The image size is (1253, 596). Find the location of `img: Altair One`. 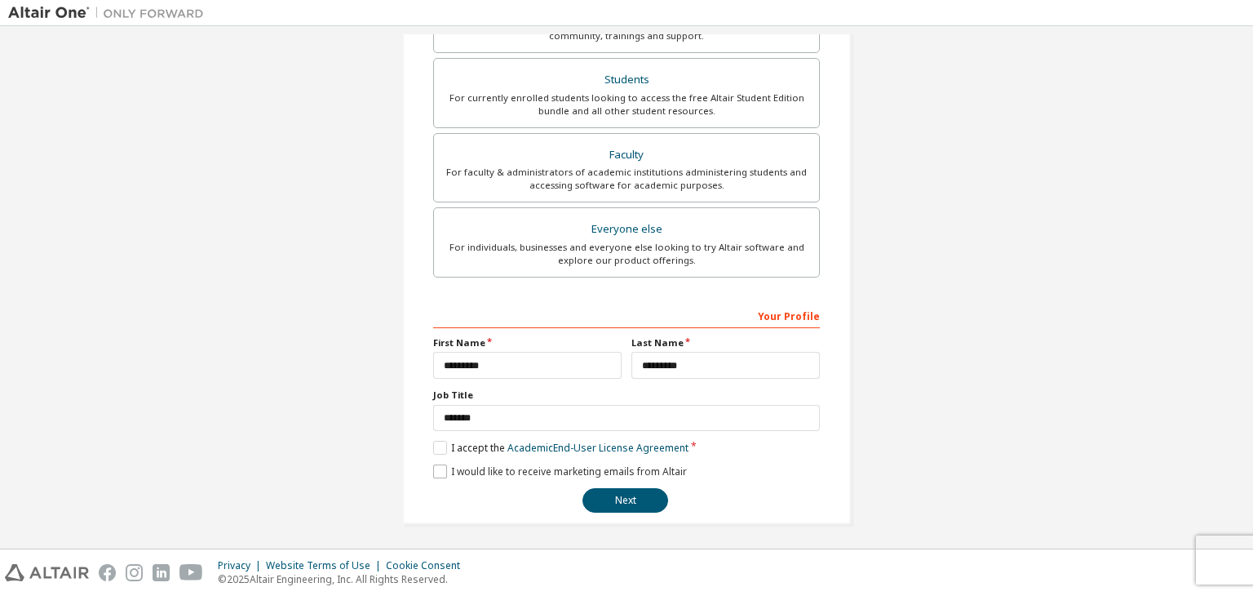

img: Altair One is located at coordinates (110, 13).